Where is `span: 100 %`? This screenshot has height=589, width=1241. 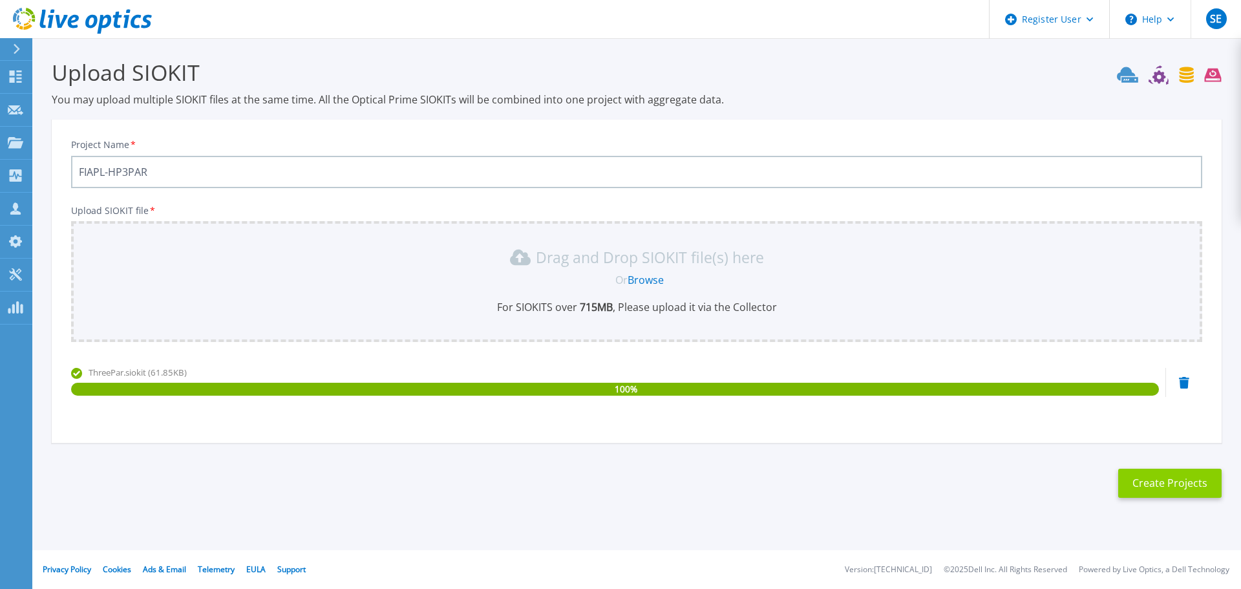
span: 100 % is located at coordinates (626, 389).